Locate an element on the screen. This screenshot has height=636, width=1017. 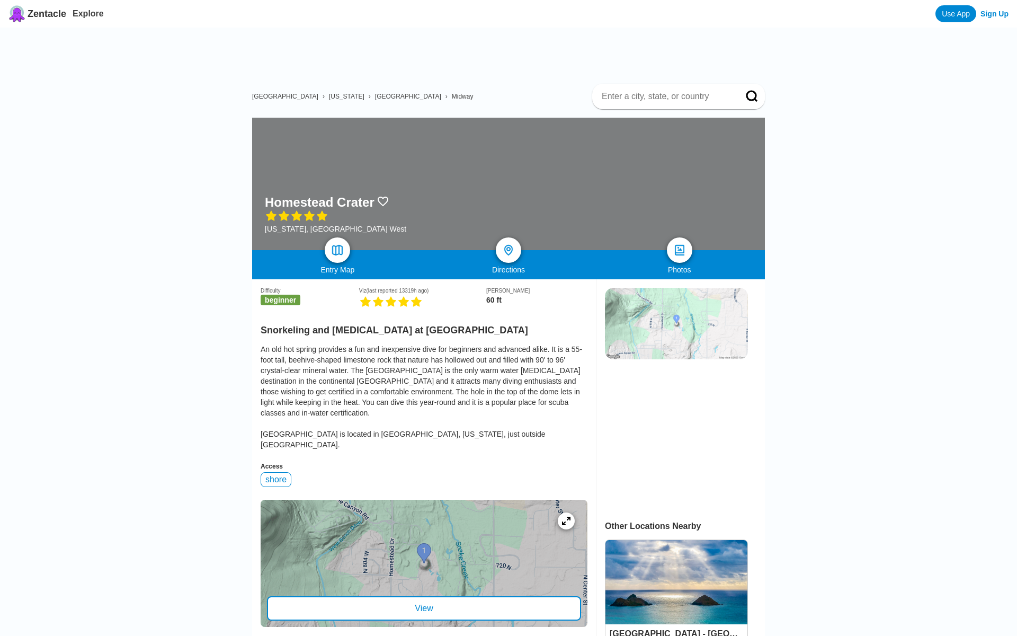
img: staticmap is located at coordinates (676, 323).